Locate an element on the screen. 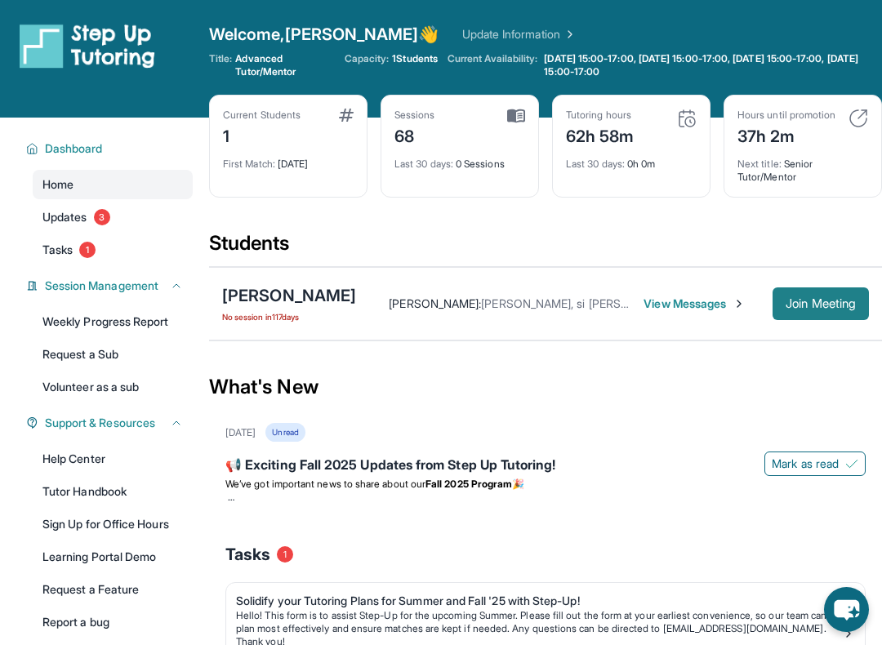 This screenshot has height=645, width=882. span: Session Management is located at coordinates (101, 286).